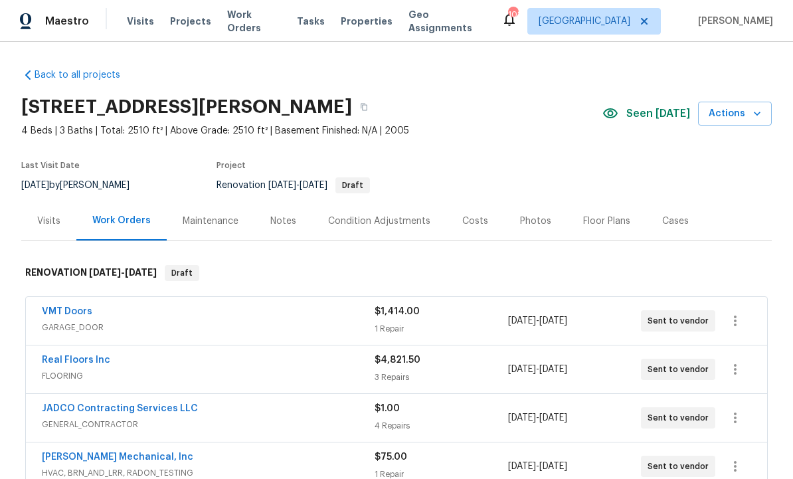 The width and height of the screenshot is (793, 479). I want to click on span: Visits, so click(140, 21).